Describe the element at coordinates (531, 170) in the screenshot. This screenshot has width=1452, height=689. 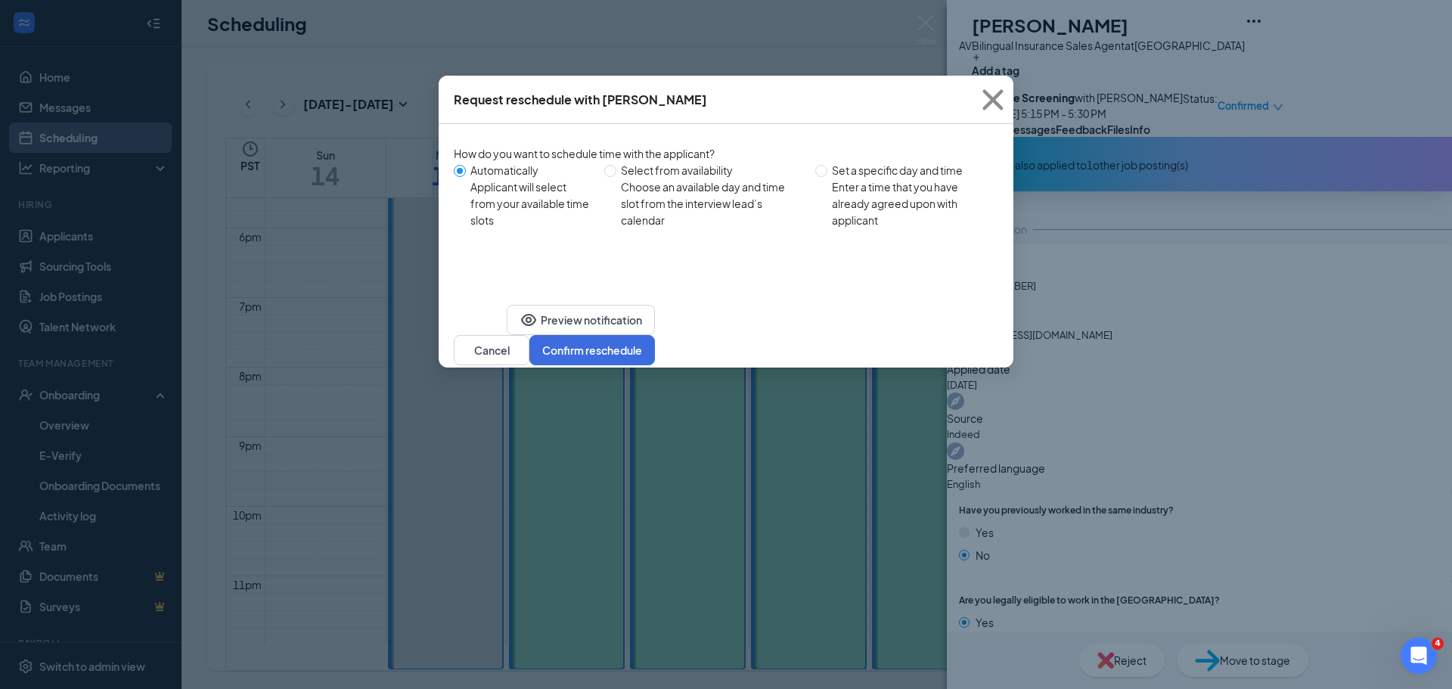
I see `div: Automatically` at that location.